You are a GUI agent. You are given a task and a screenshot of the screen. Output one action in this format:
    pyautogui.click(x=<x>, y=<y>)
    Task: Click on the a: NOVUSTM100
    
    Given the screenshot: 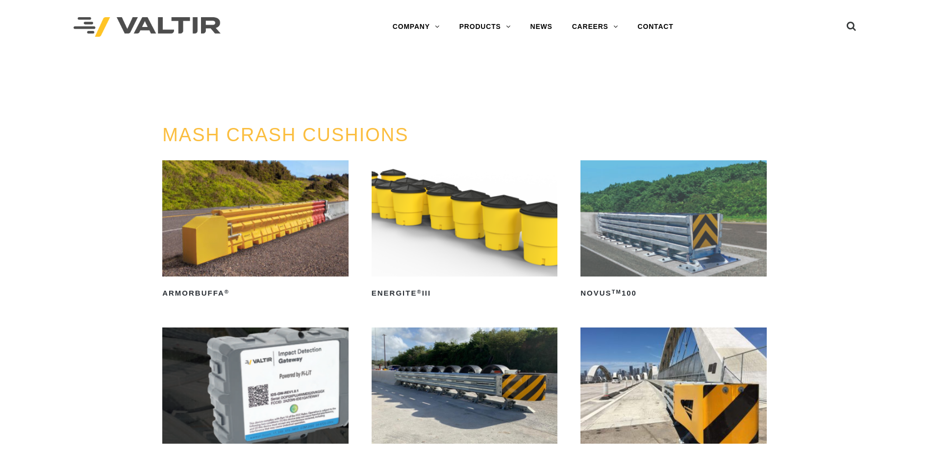 What is the action you would take?
    pyautogui.click(x=674, y=230)
    